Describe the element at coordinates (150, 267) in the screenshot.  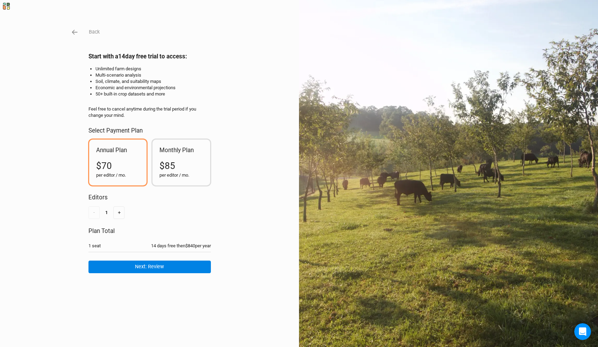
I see `button: Next: Review` at that location.